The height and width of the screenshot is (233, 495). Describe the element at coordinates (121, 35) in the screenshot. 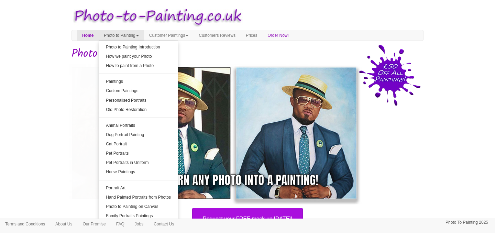

I see `a: Photo to Painting` at that location.